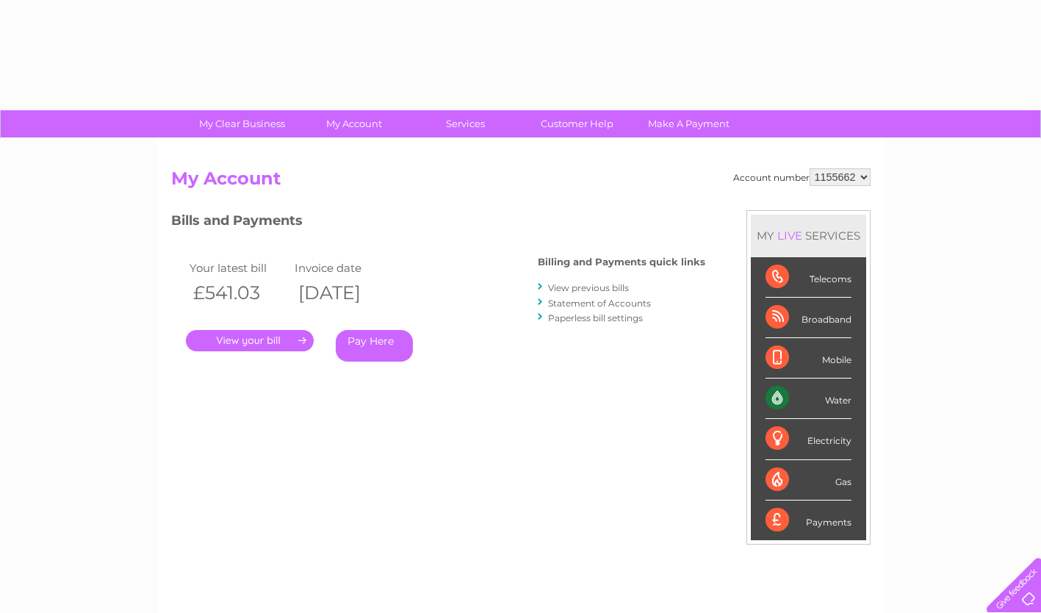  Describe the element at coordinates (808, 439) in the screenshot. I see `div: Electricity` at that location.